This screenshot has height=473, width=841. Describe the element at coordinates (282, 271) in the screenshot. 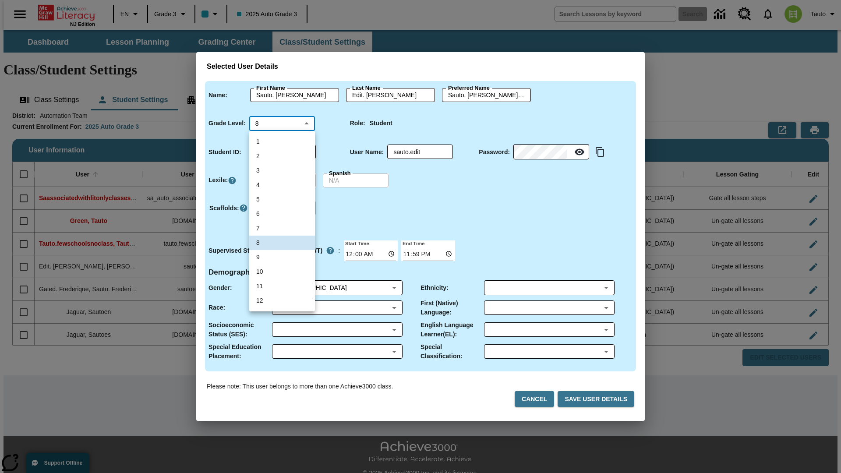

I see `li: 10` at that location.